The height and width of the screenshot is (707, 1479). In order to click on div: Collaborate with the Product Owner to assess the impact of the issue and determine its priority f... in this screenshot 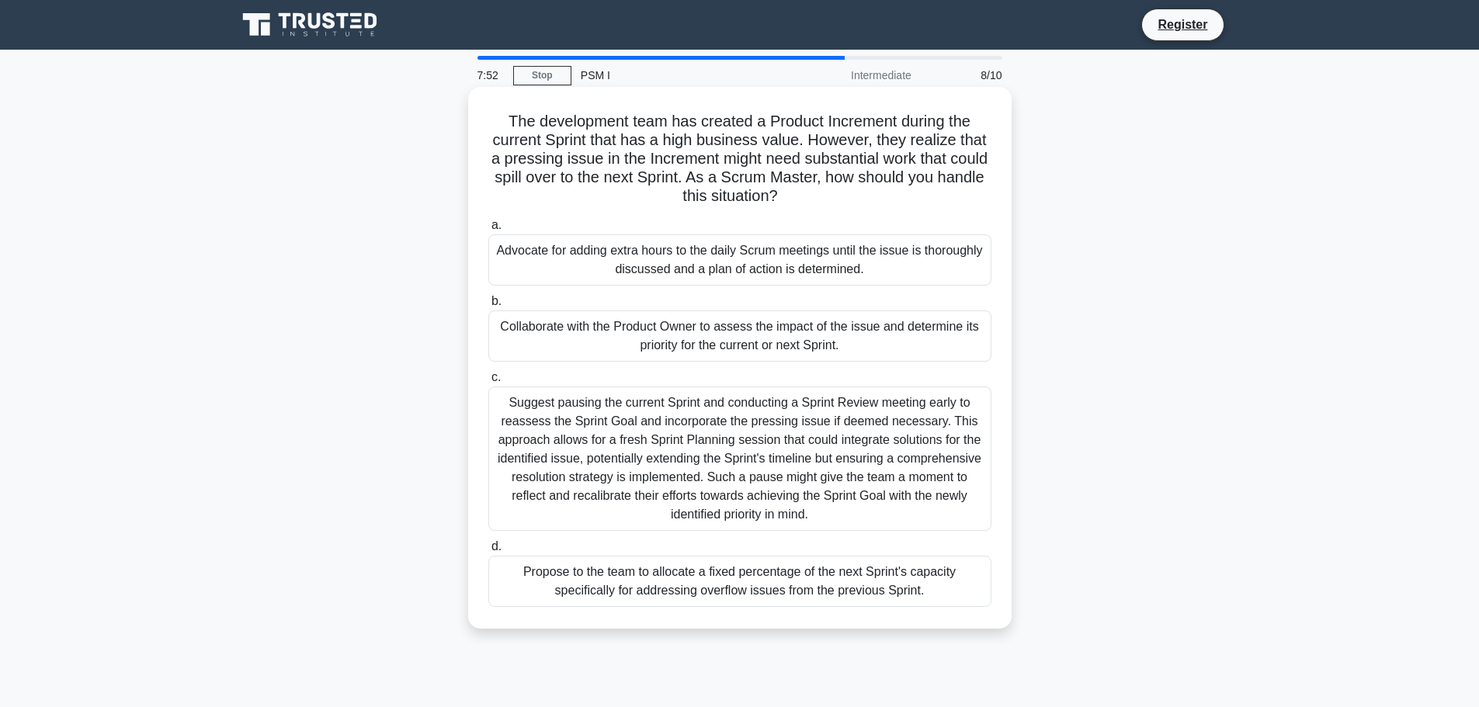, I will do `click(740, 336)`.